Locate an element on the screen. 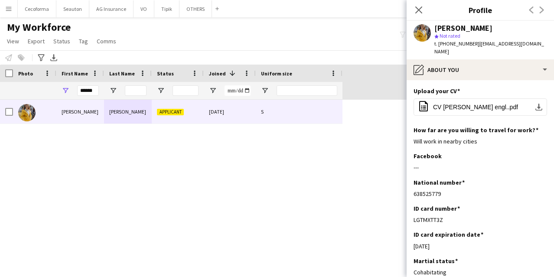 This screenshot has height=277, width=554. div: 638525779 is located at coordinates (481, 194).